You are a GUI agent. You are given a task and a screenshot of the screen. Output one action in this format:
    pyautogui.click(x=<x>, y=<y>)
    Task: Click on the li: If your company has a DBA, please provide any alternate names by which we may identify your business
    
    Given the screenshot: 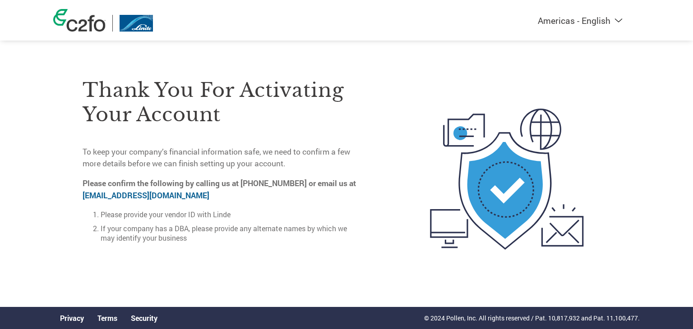 What is the action you would take?
    pyautogui.click(x=231, y=233)
    